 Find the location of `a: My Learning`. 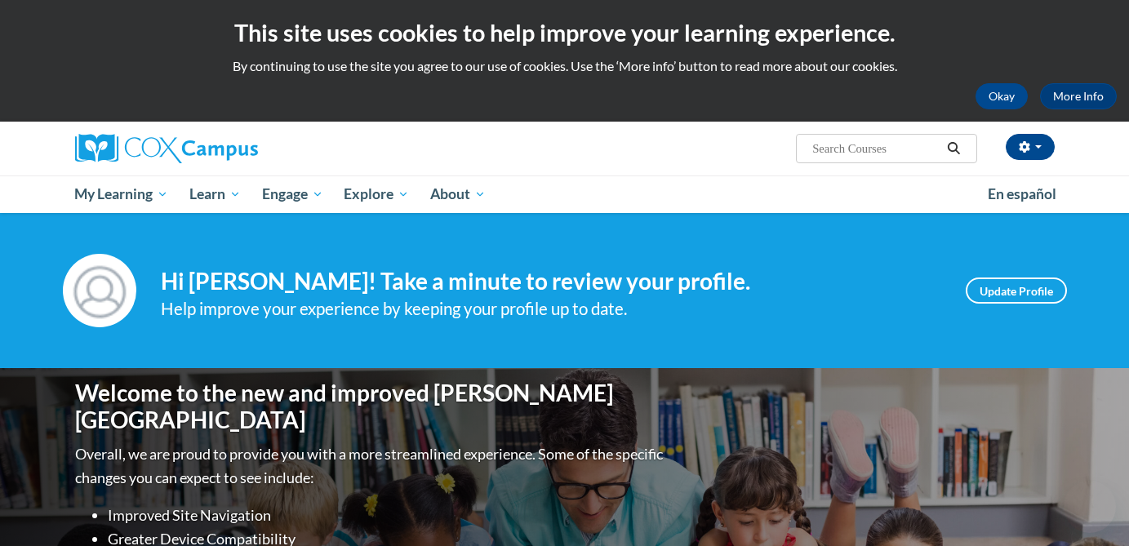

a: My Learning is located at coordinates (122, 194).